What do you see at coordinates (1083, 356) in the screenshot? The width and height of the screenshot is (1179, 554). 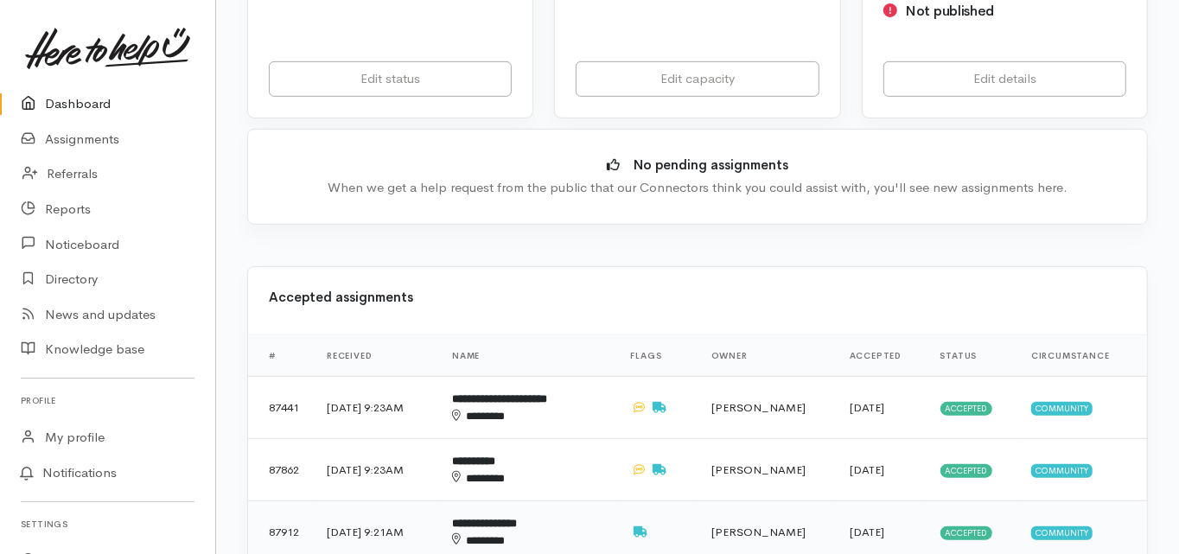 I see `th: Circumstance` at bounding box center [1083, 356].